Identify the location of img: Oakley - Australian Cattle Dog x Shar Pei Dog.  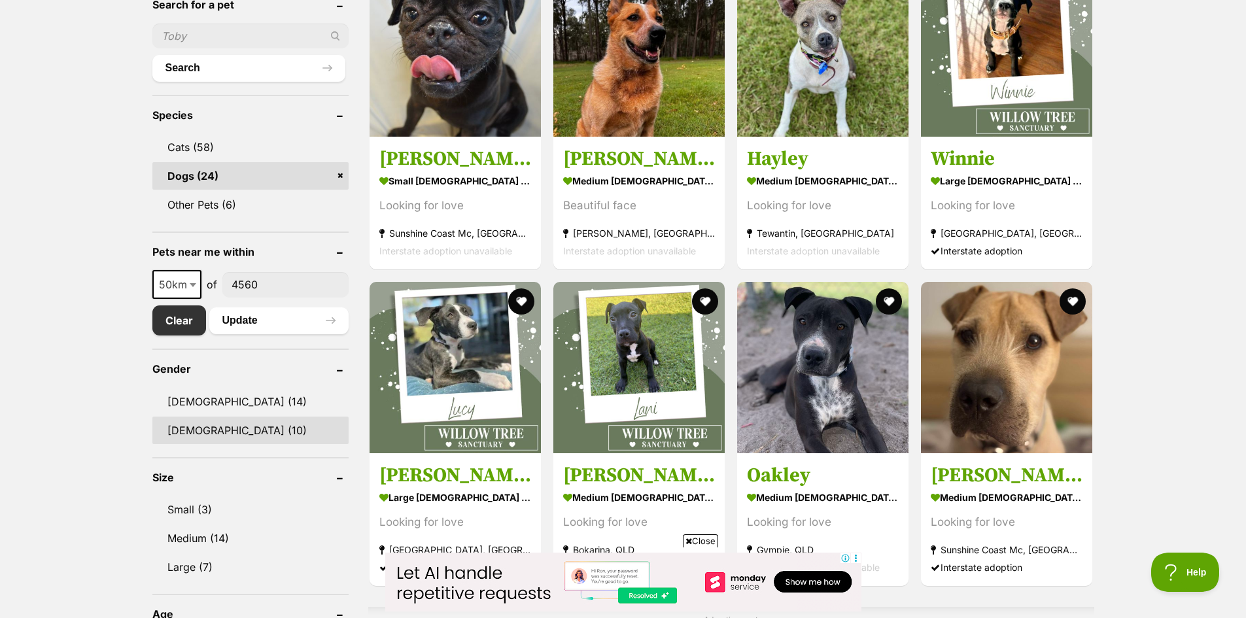
(823, 368).